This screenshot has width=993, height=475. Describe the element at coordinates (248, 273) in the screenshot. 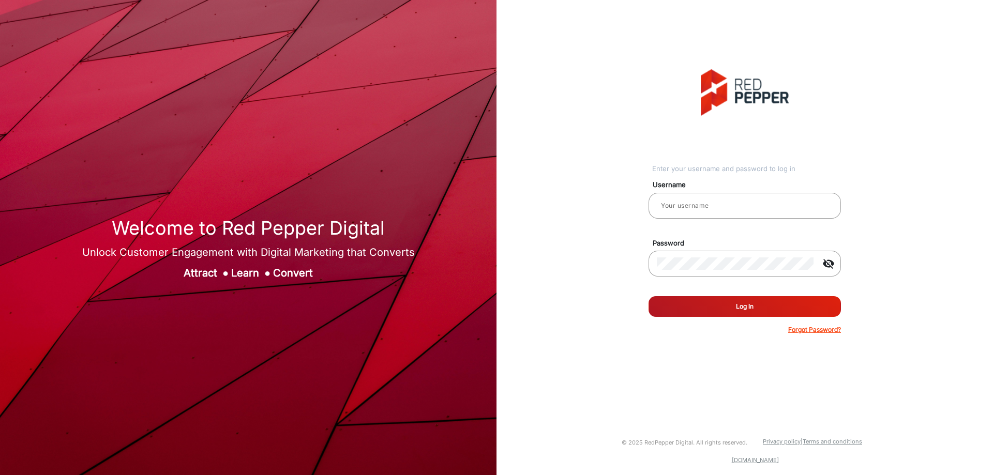

I see `div: Attract Learn Convert` at that location.